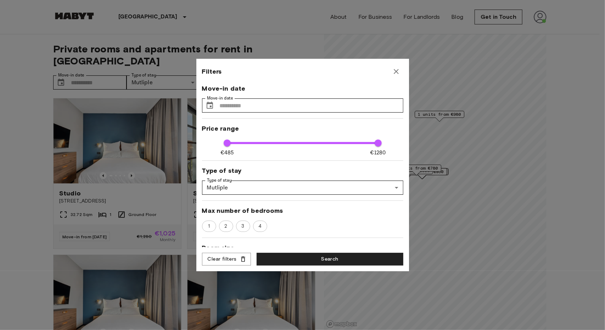 The width and height of the screenshot is (605, 330). I want to click on button: Clear filters, so click(226, 259).